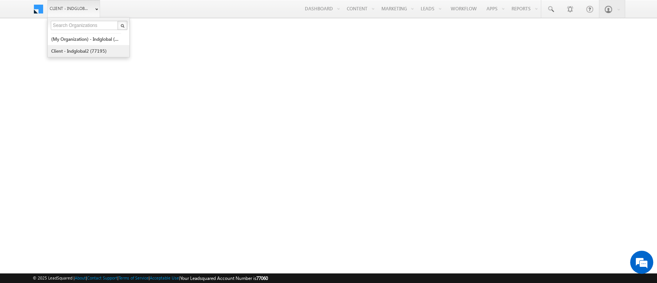 Image resolution: width=657 pixels, height=283 pixels. What do you see at coordinates (135, 13) in the screenshot?
I see `div: Minimize live chat window` at bounding box center [135, 13].